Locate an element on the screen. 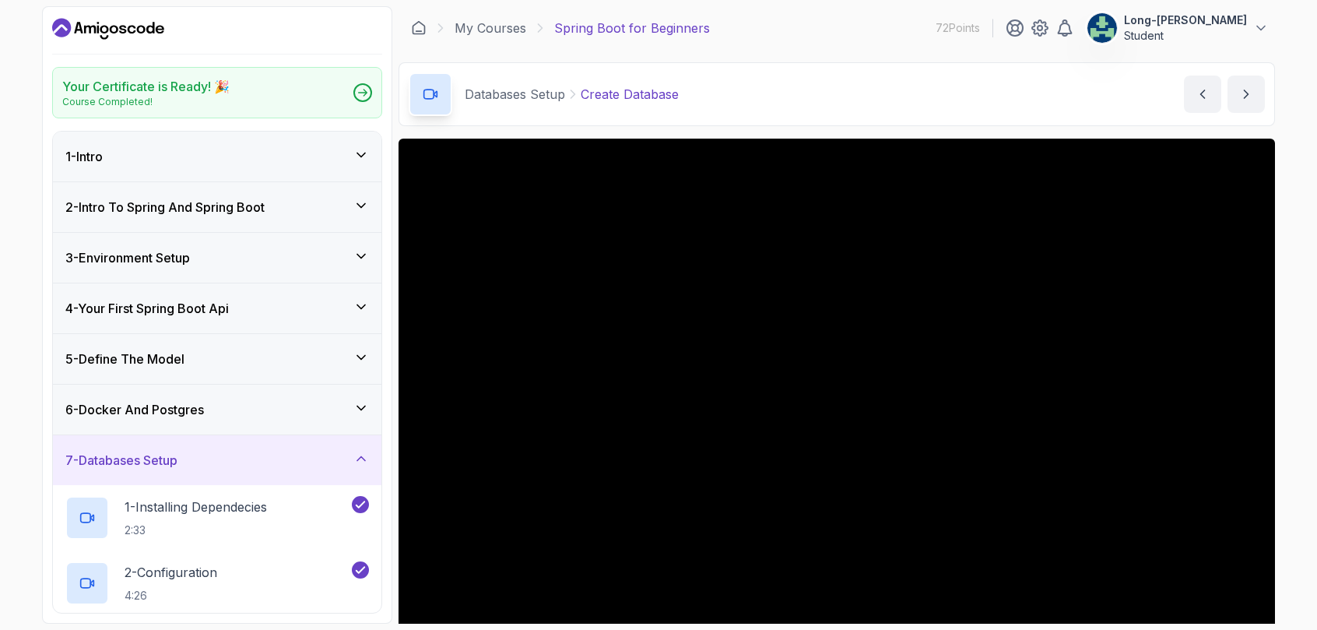  button: 6-Docker And Postgres is located at coordinates (217, 409).